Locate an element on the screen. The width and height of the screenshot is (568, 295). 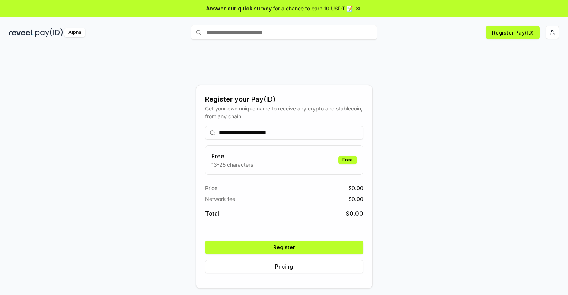
img: reveel_dark is located at coordinates (21, 32).